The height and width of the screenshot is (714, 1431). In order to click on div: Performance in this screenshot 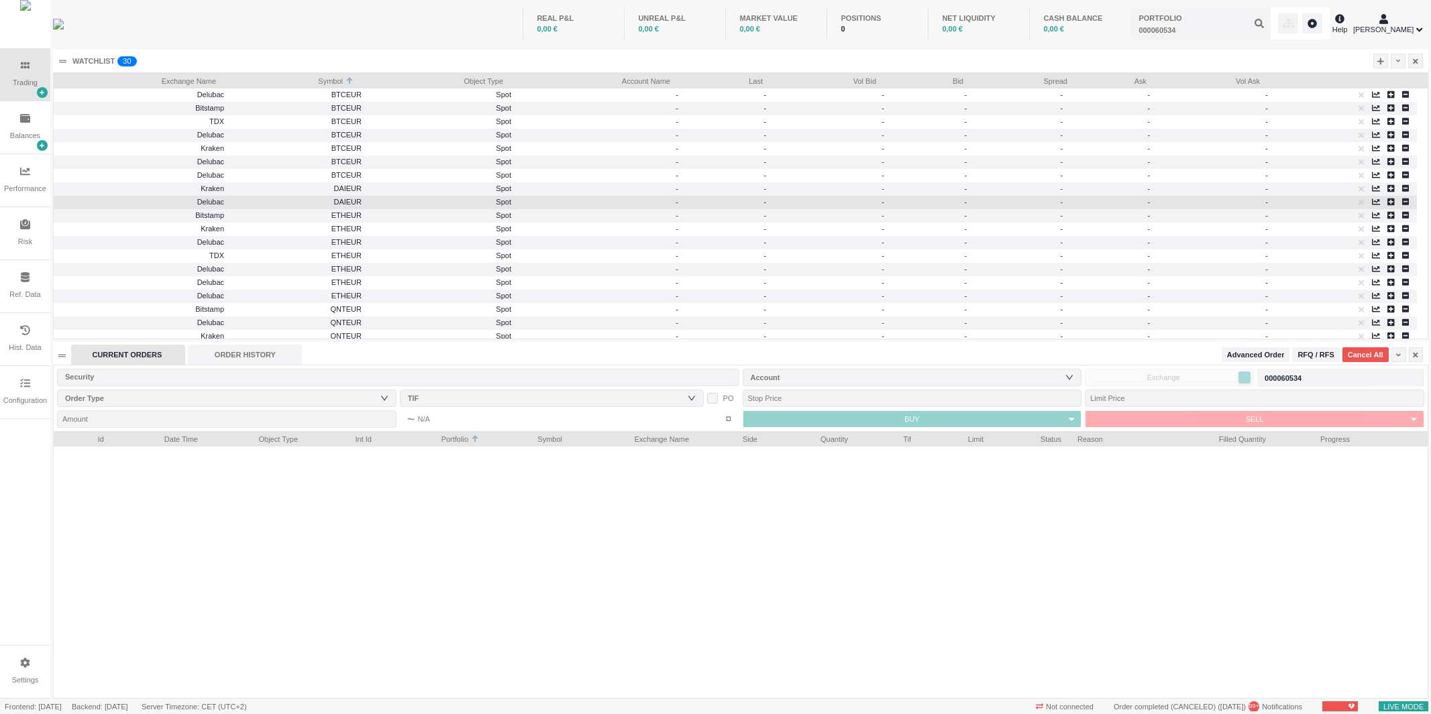, I will do `click(25, 188)`.